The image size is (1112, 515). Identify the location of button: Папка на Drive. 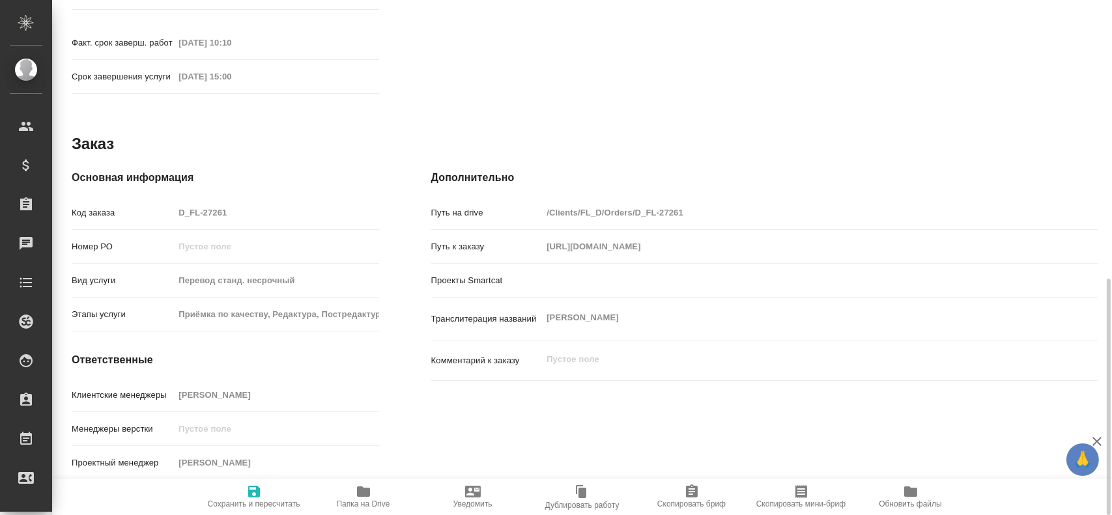
(364, 497).